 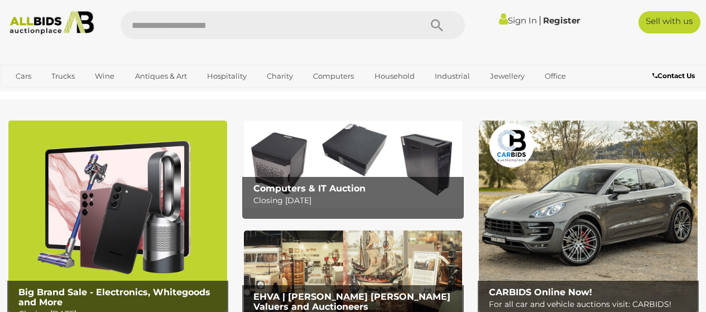 What do you see at coordinates (540, 292) in the screenshot?
I see `b: CARBIDS Online Now!` at bounding box center [540, 292].